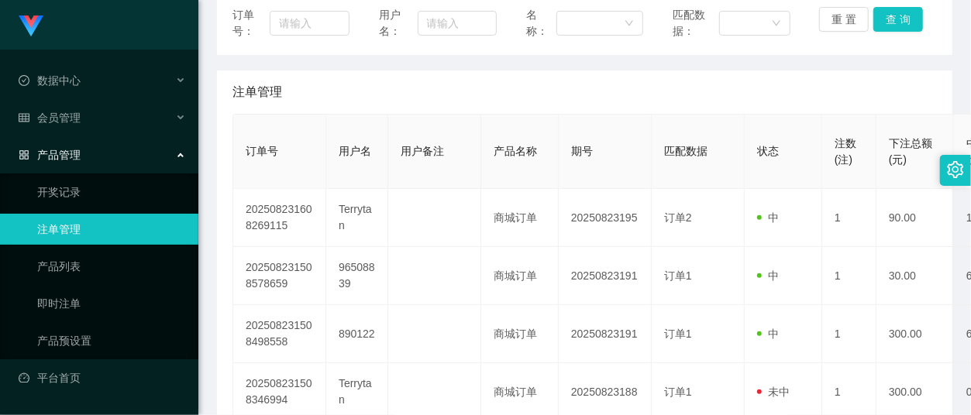 The image size is (971, 415). I want to click on span: 用户名：, so click(398, 23).